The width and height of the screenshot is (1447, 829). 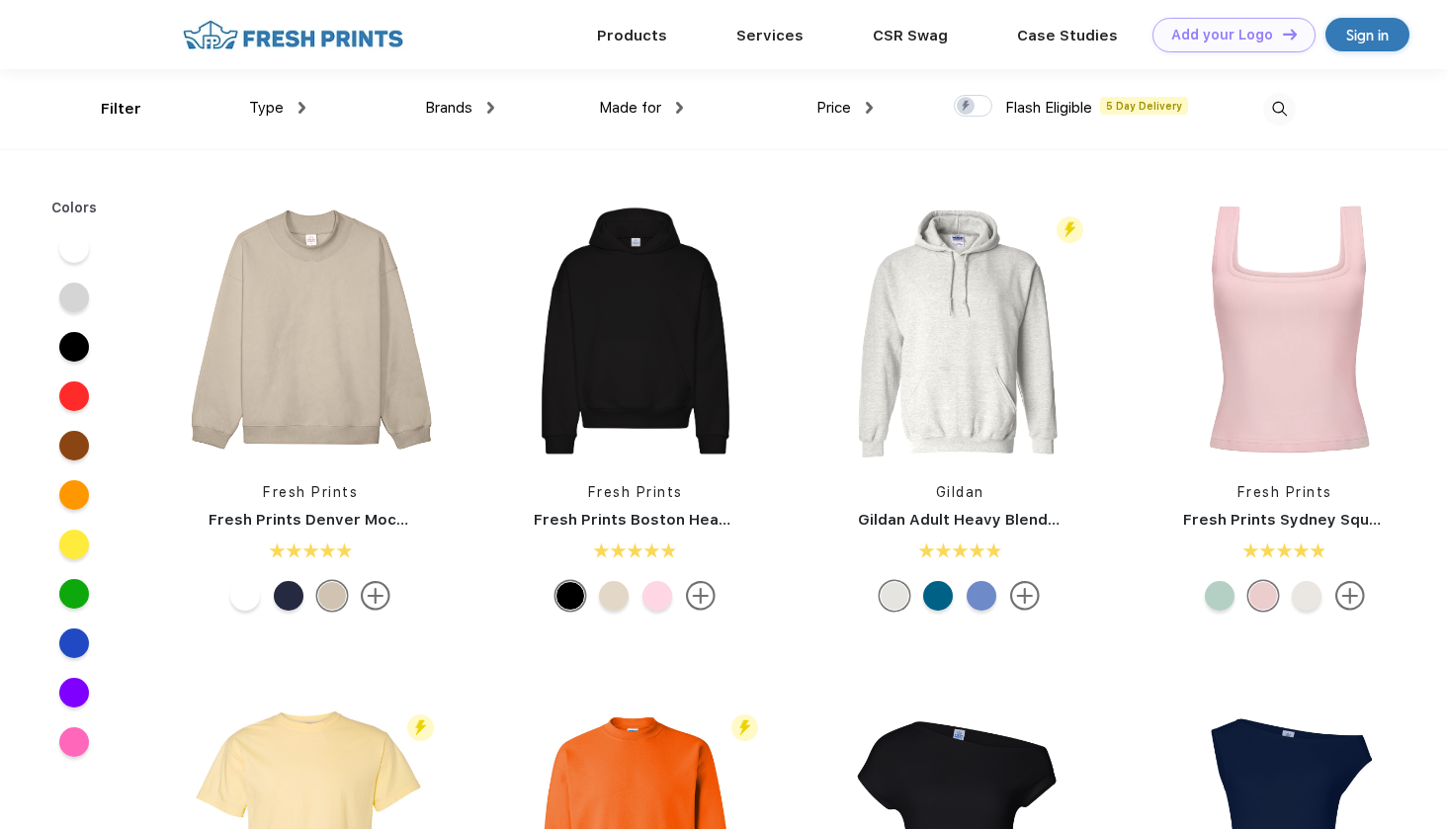 I want to click on img: DT, so click(x=1290, y=34).